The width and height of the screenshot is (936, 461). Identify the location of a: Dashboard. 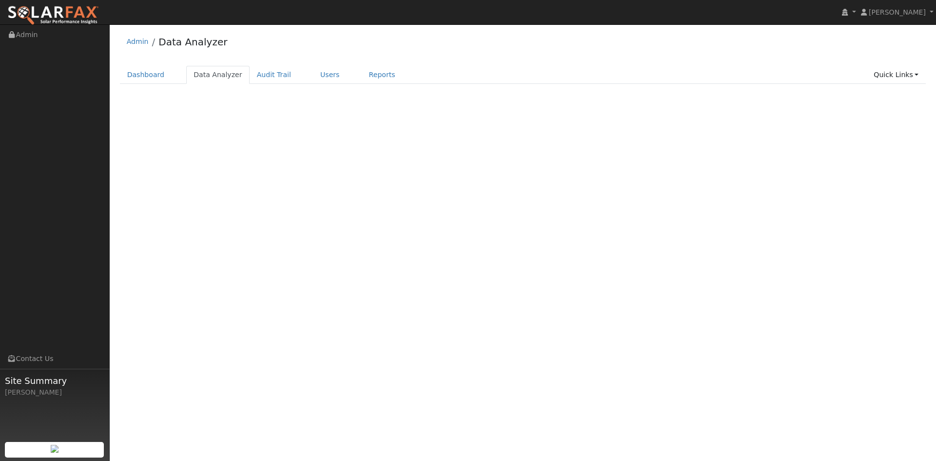
(146, 75).